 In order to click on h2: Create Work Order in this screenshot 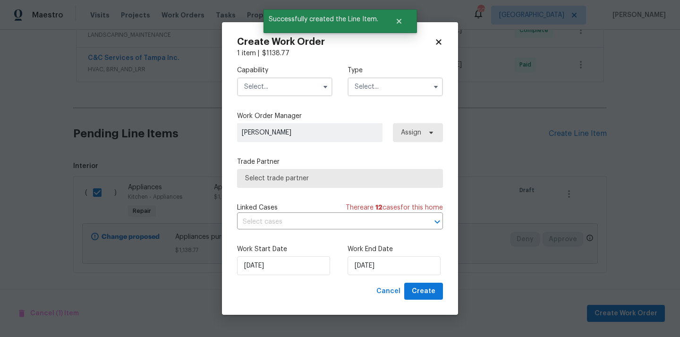, I will do `click(336, 42)`.